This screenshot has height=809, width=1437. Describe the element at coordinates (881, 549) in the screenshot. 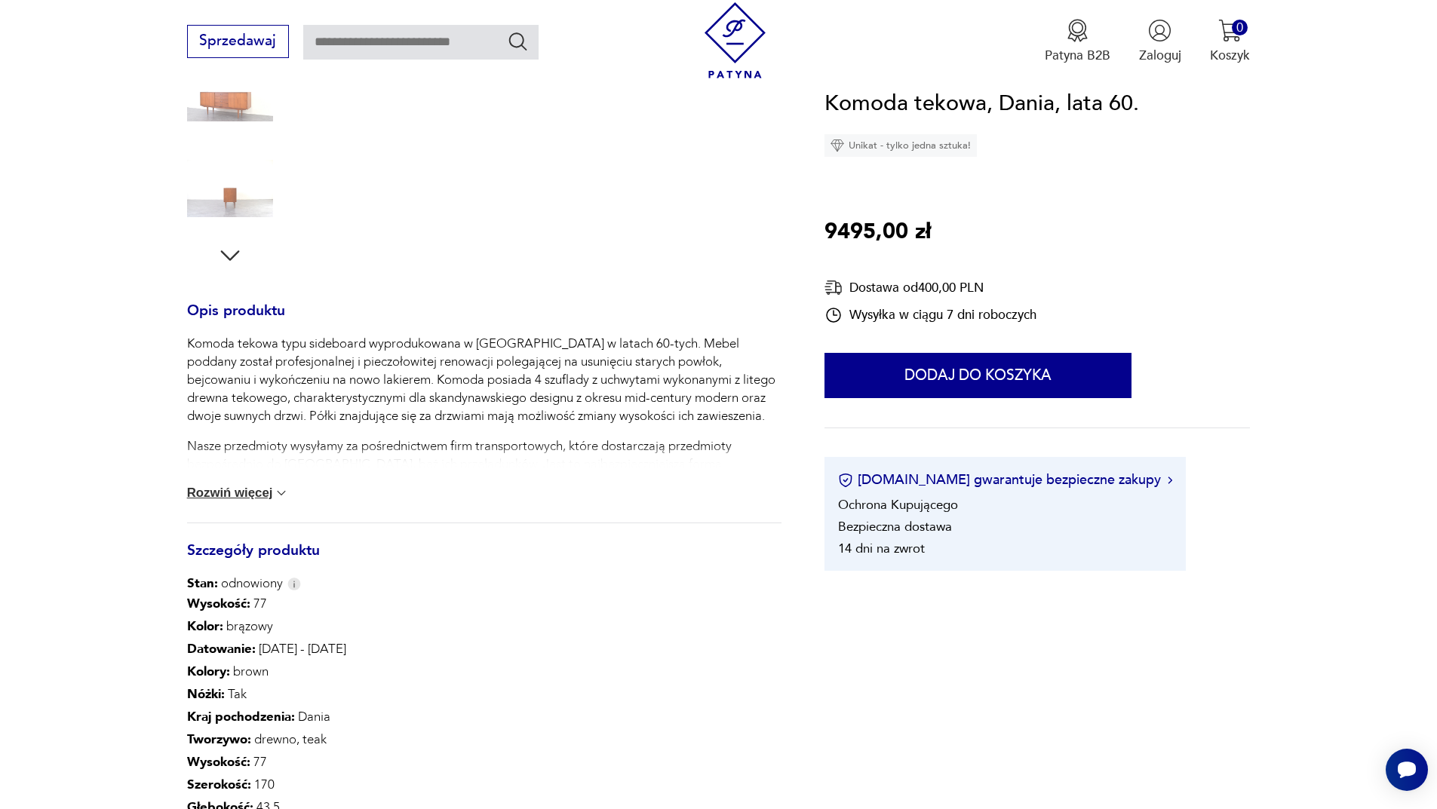

I see `li: 14 dni na zwrot` at that location.